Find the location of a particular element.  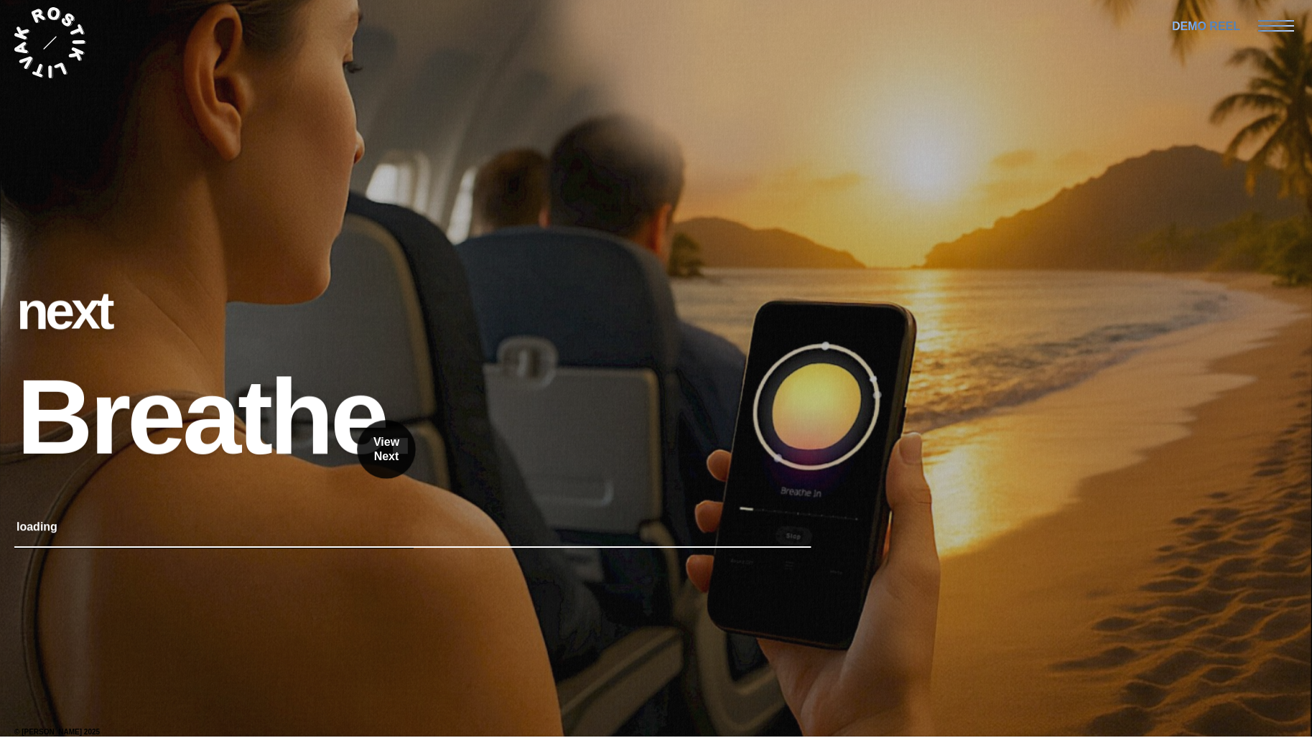

div: r is located at coordinates (108, 417).